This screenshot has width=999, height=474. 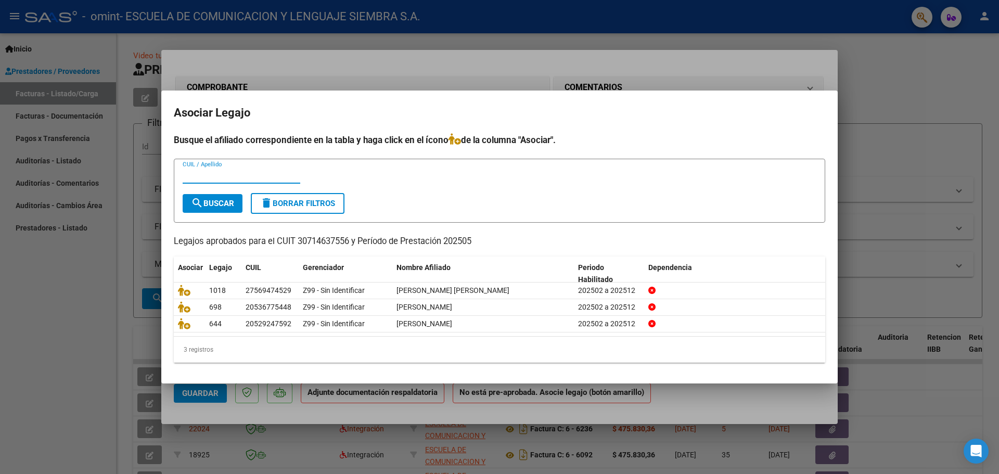 What do you see at coordinates (424, 324) in the screenshot?
I see `span: RAKOVSKY VALENTIN ALEXANDER` at bounding box center [424, 324].